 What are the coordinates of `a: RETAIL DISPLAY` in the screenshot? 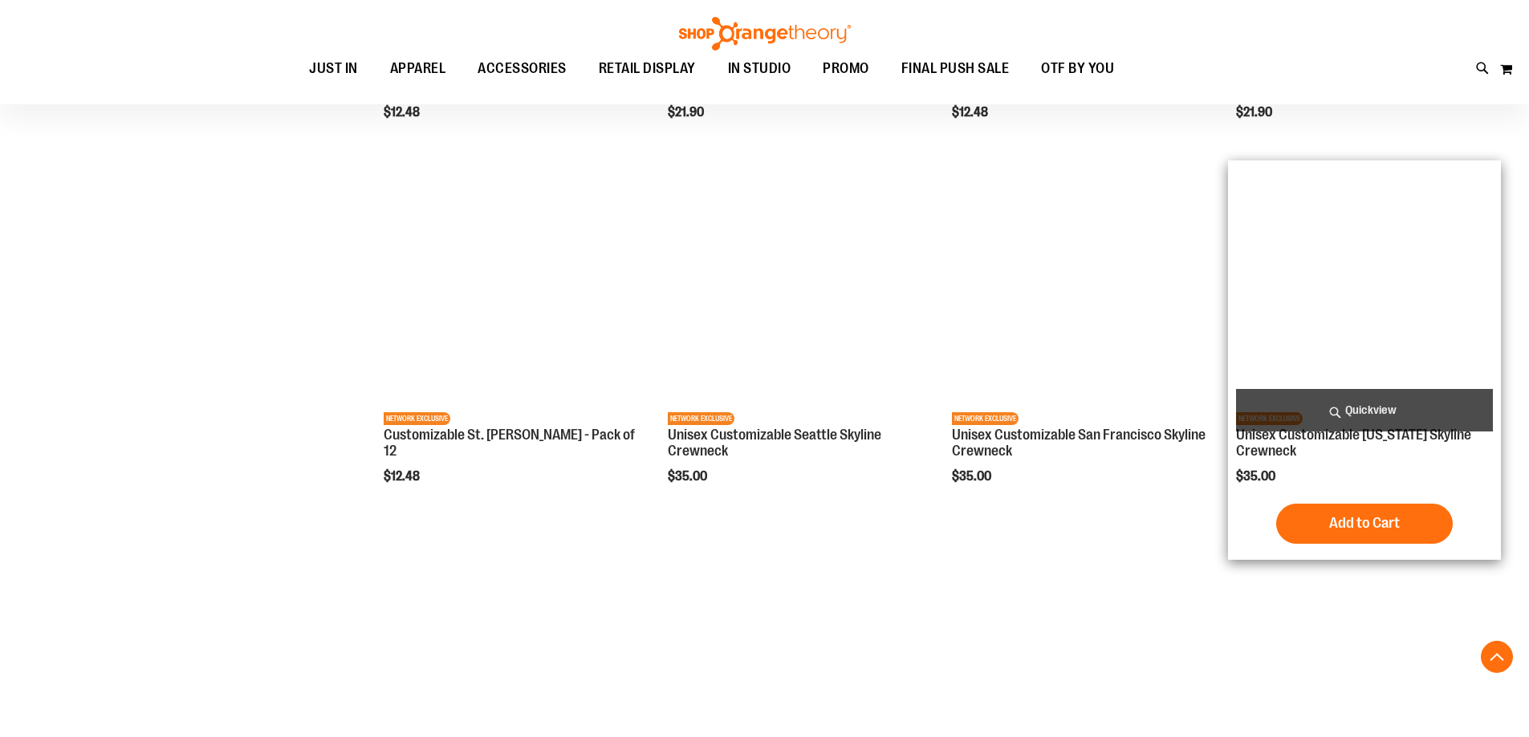 It's located at (647, 68).